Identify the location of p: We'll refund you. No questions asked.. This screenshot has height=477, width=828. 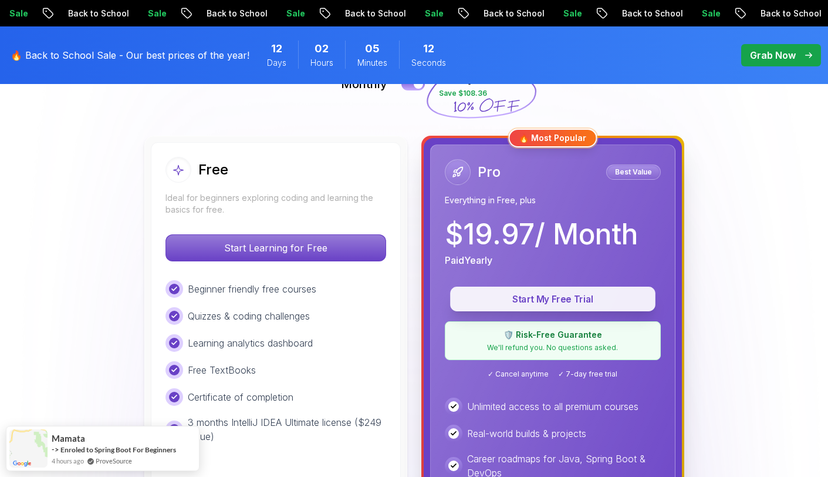
(553, 348).